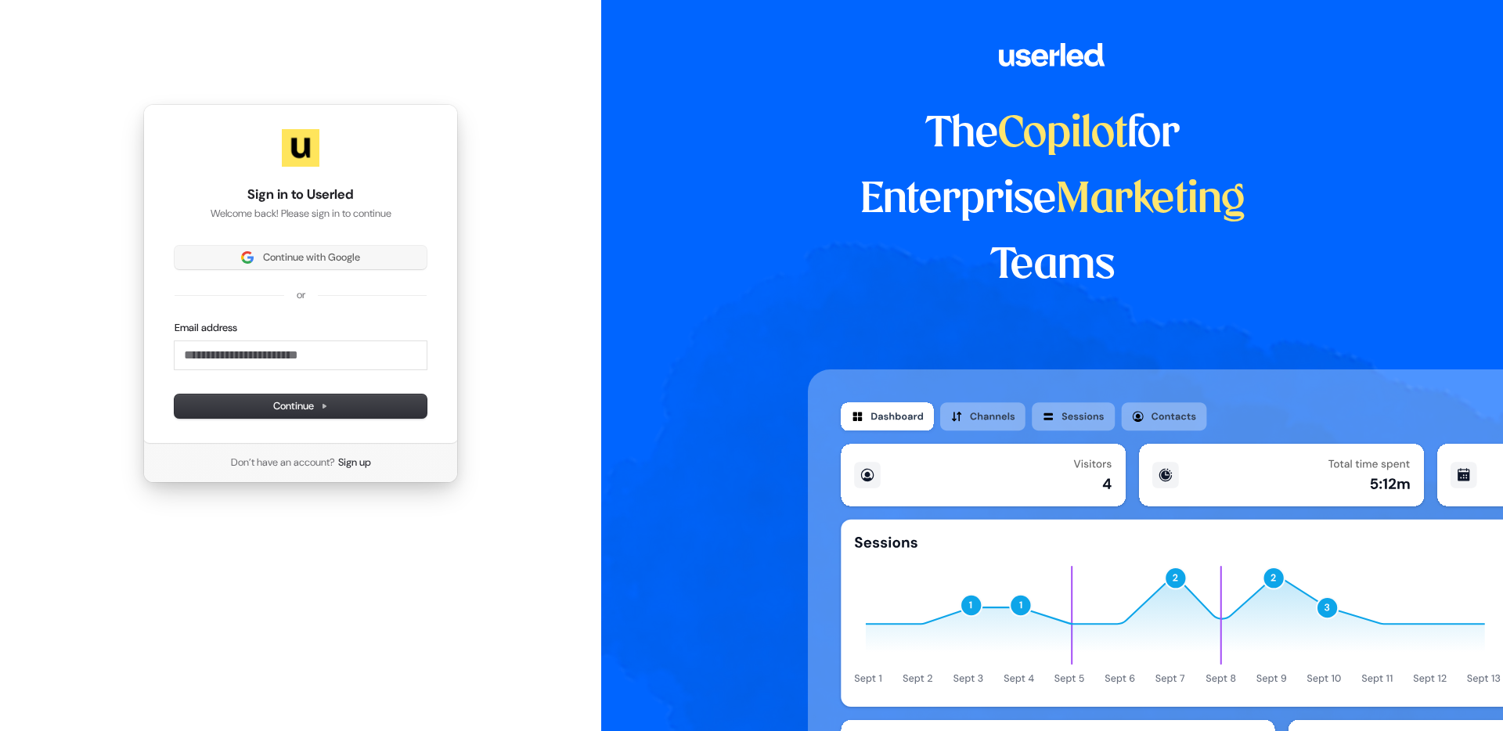 The image size is (1503, 731). I want to click on h1: The for Enterprise Teams, so click(1052, 200).